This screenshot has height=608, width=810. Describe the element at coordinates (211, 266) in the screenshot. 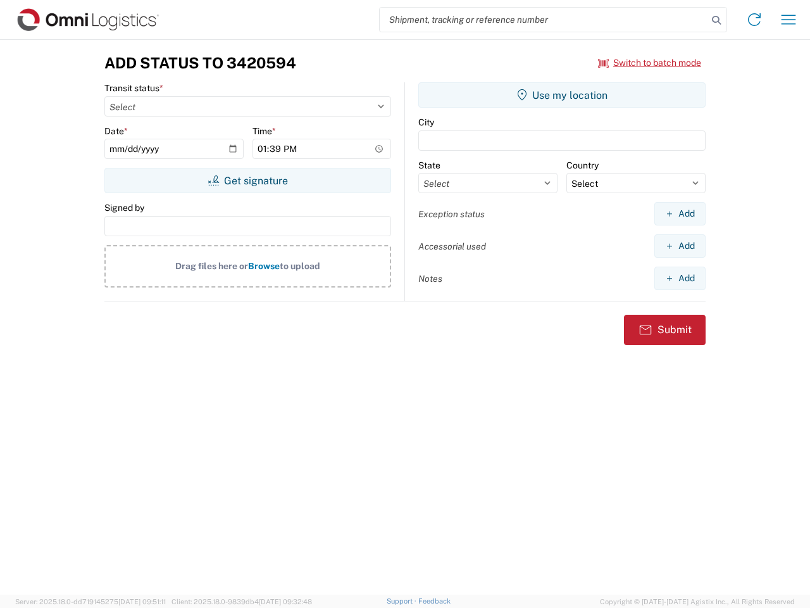

I see `span: Drag files here or` at that location.